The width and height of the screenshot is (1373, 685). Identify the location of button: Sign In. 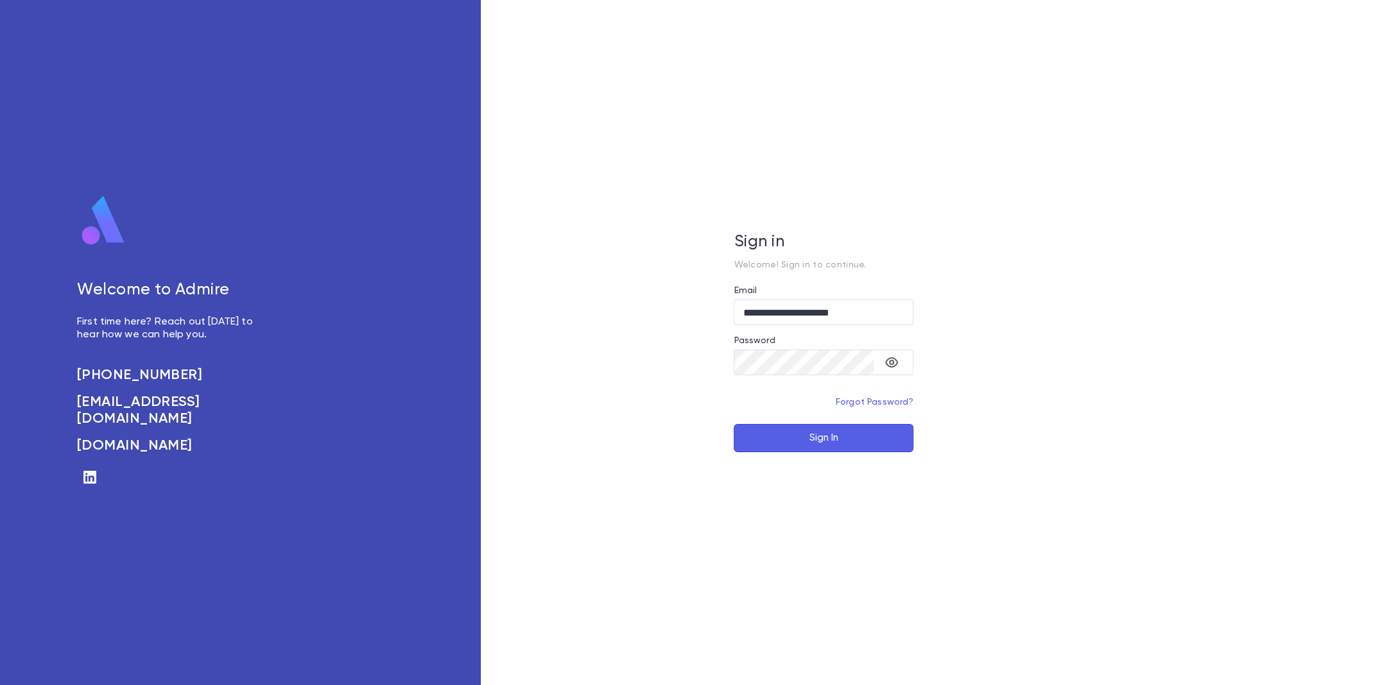
(823, 438).